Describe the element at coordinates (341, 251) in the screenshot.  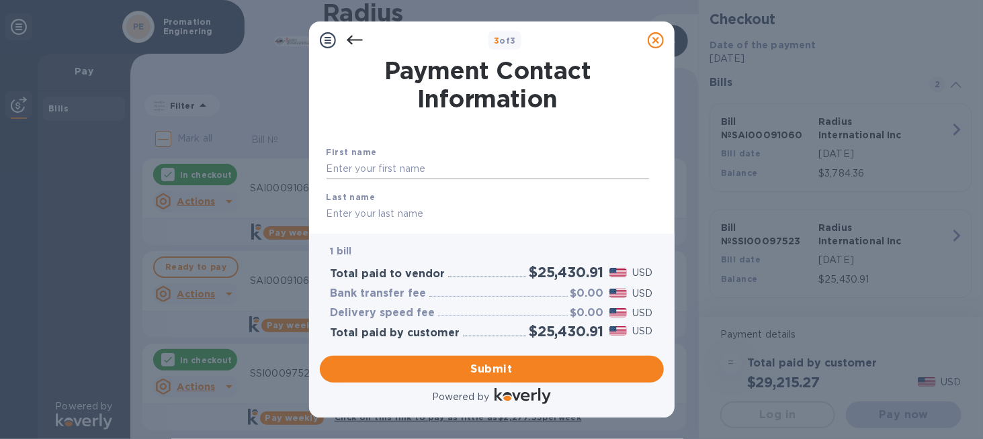
I see `b: 1 bill` at that location.